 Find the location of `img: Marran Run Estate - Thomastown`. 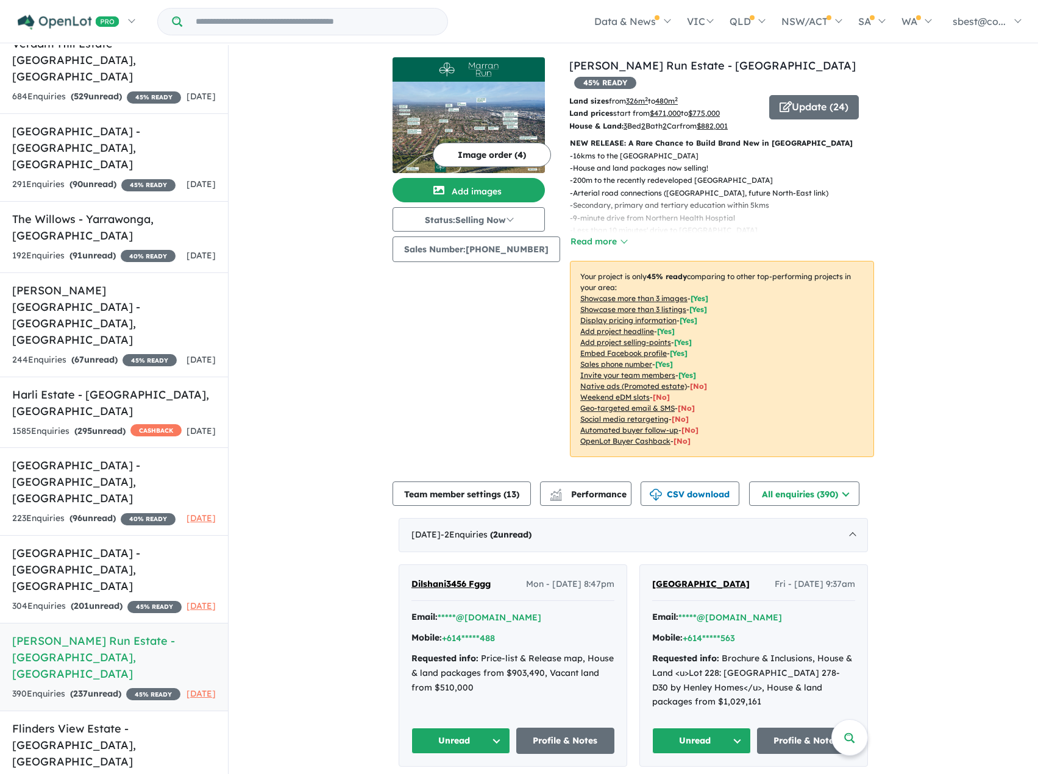

img: Marran Run Estate - Thomastown is located at coordinates (469, 127).